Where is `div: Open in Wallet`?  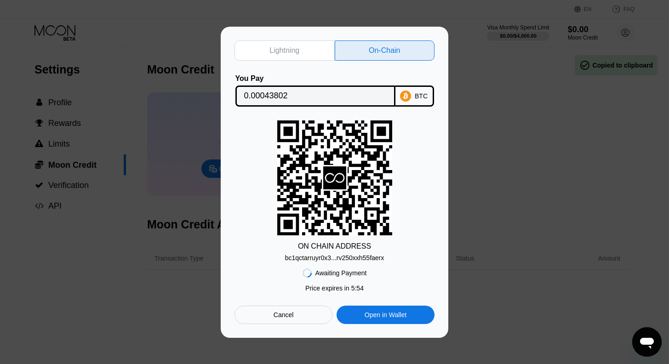 div: Open in Wallet is located at coordinates (385, 315).